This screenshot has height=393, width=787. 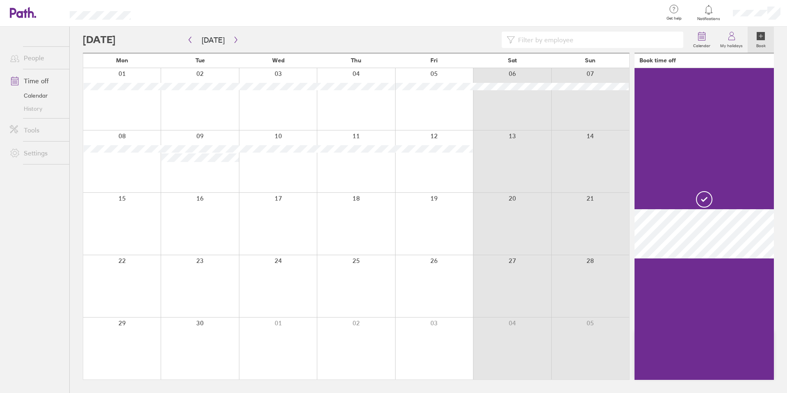 I want to click on span: Sat, so click(x=512, y=60).